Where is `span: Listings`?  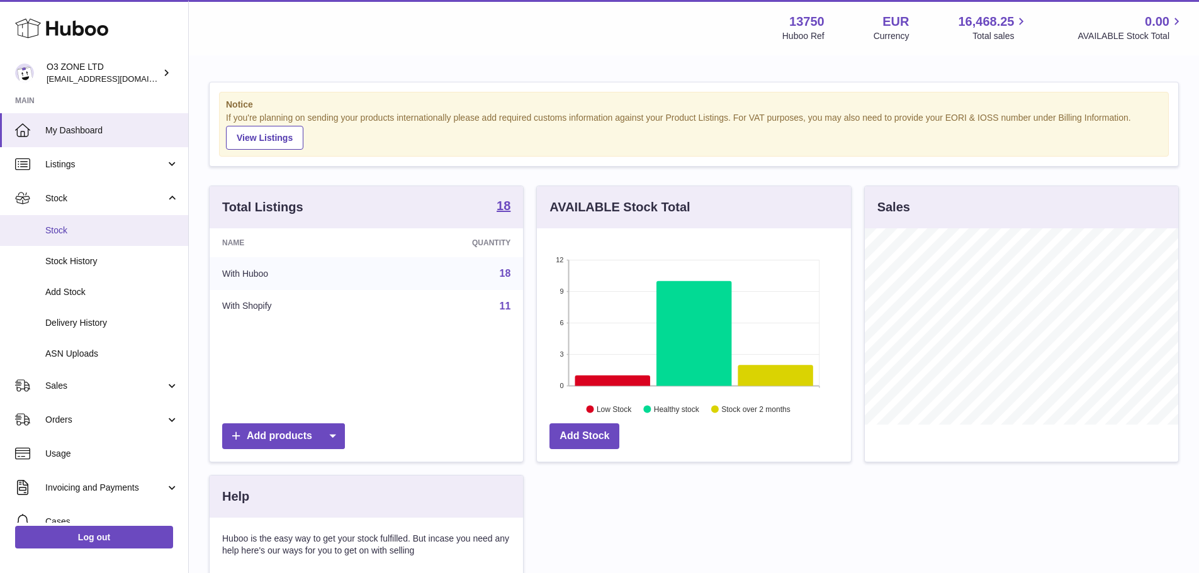
span: Listings is located at coordinates (105, 164).